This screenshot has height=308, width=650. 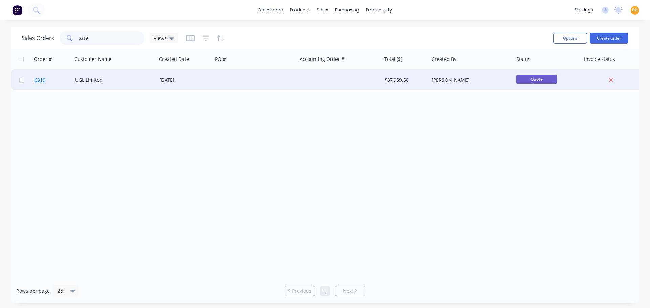 What do you see at coordinates (348, 291) in the screenshot?
I see `span: Next` at bounding box center [348, 291].